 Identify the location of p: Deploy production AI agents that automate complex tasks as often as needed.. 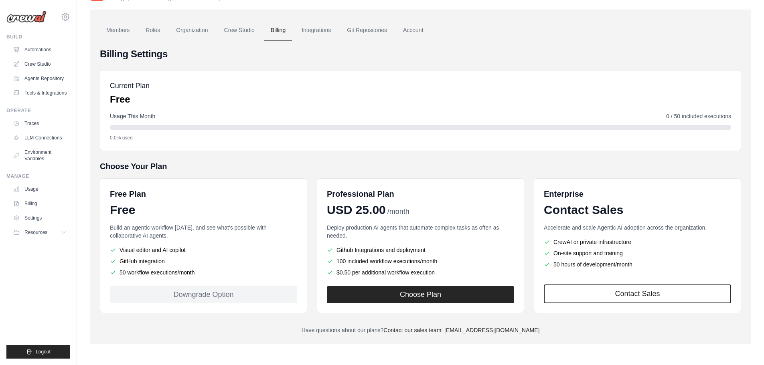
(420, 232).